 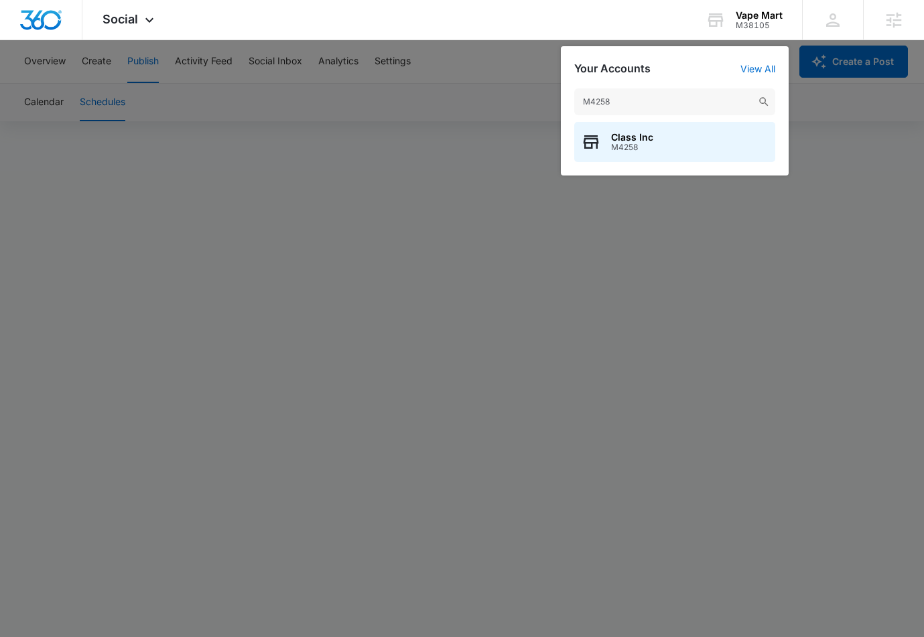 I want to click on a: View All, so click(x=758, y=68).